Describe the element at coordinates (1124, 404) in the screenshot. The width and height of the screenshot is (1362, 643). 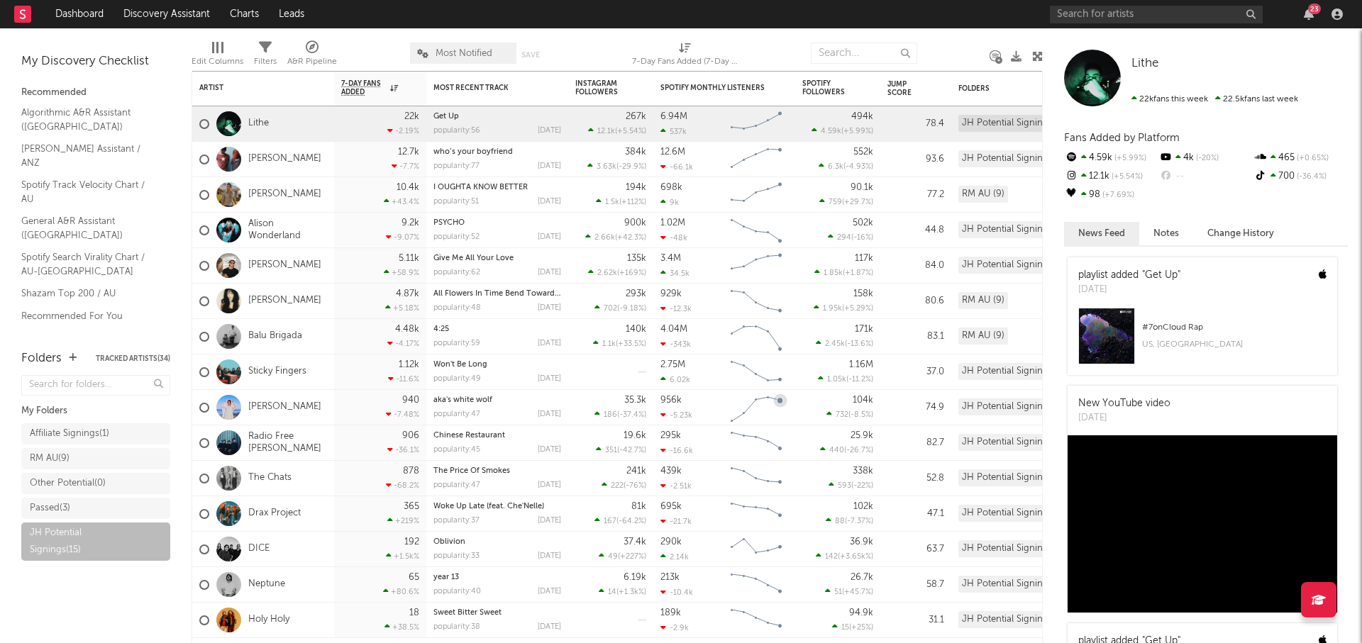
I see `div: New YouTube video` at that location.